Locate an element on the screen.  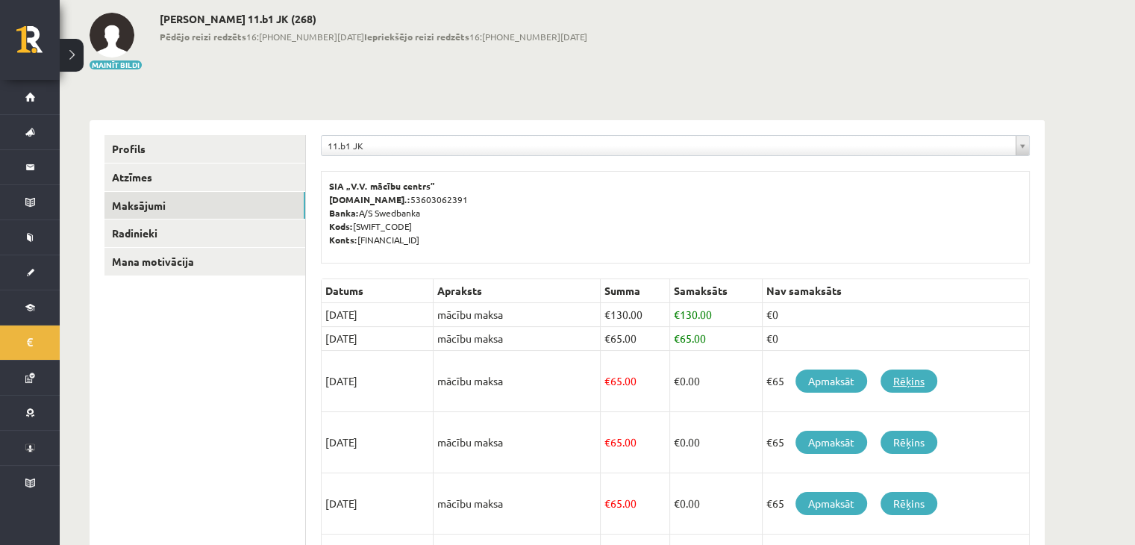
th: Samaksāts is located at coordinates (716, 291).